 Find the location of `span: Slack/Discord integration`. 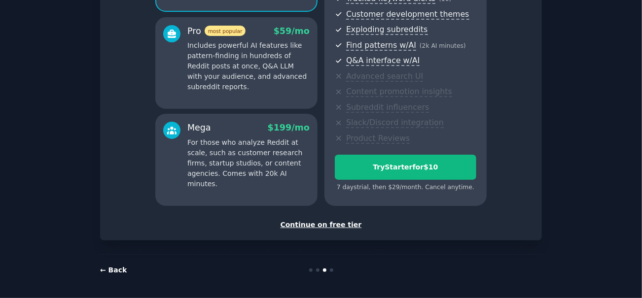

span: Slack/Discord integration is located at coordinates (395, 123).